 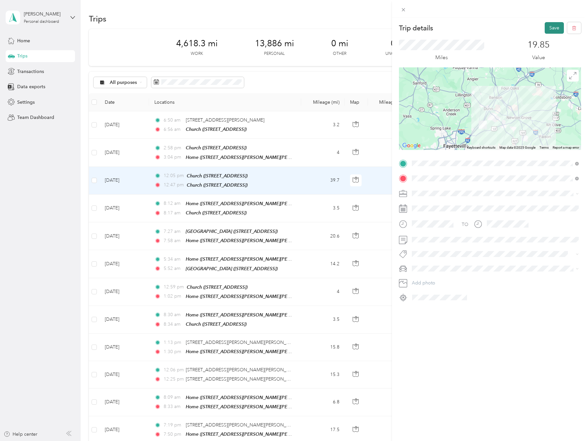 I want to click on p: Value, so click(x=538, y=57).